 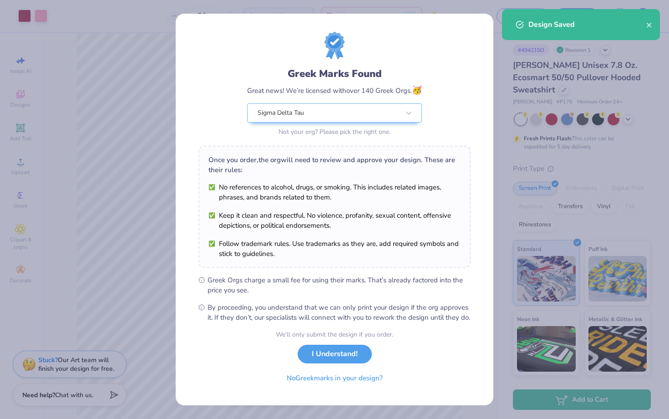 I want to click on div: Great news! We’re licensed with over 140 Greek Orgs., so click(x=335, y=90).